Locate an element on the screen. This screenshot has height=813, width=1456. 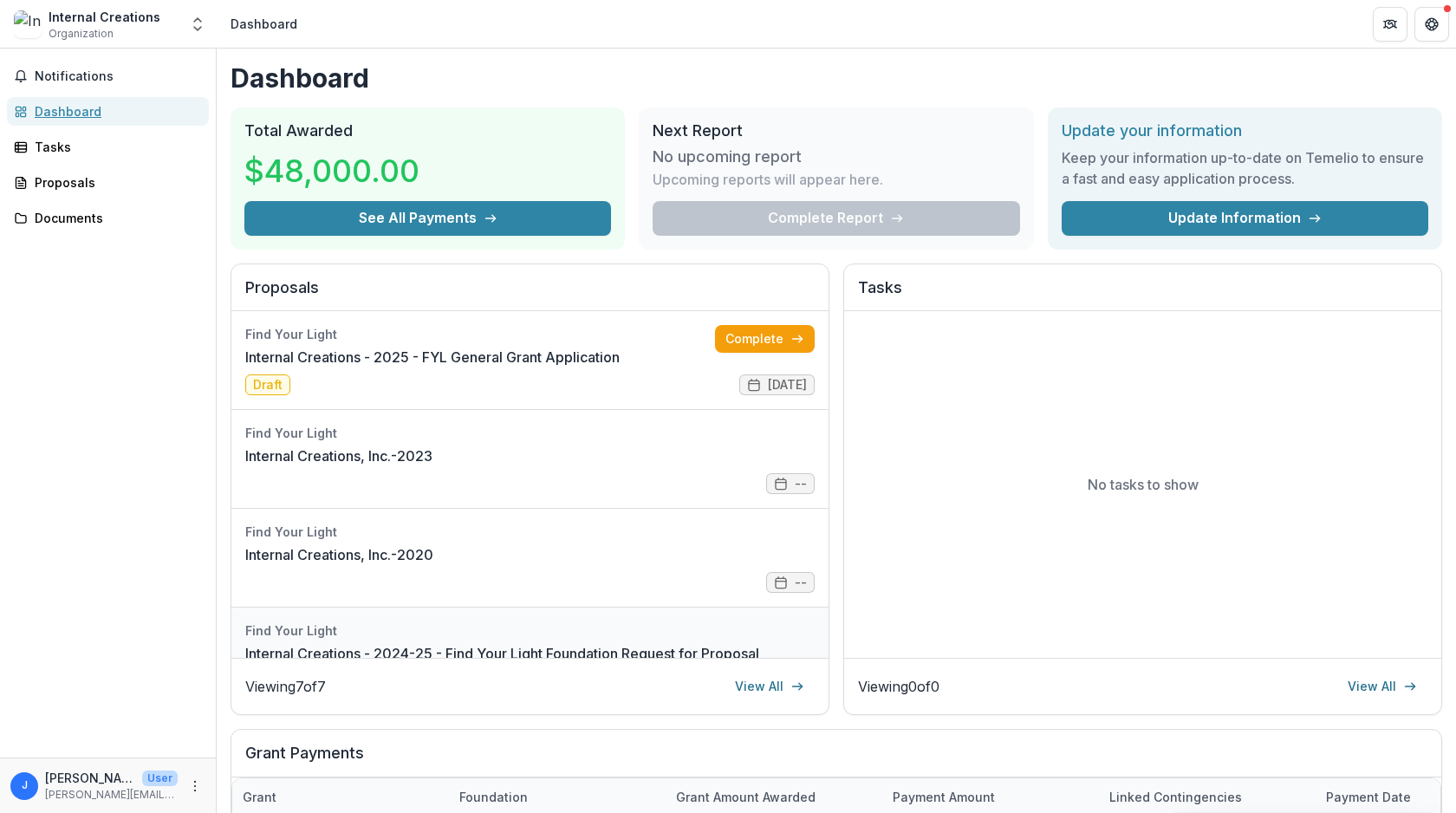
h3: No upcoming report is located at coordinates (727, 157).